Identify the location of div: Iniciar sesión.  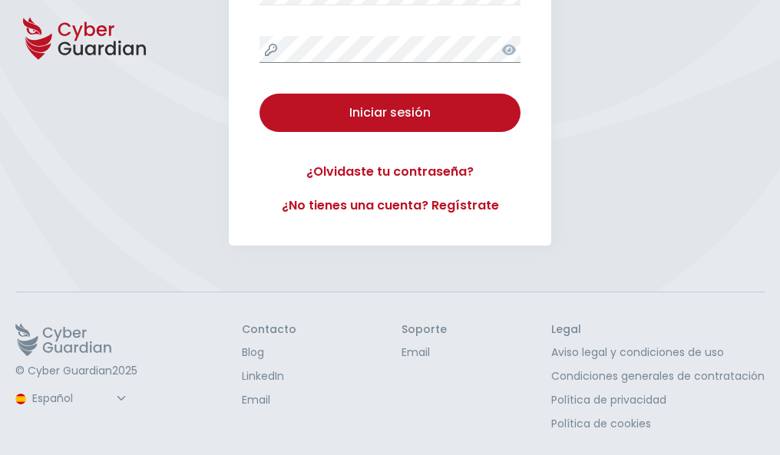
(390, 113).